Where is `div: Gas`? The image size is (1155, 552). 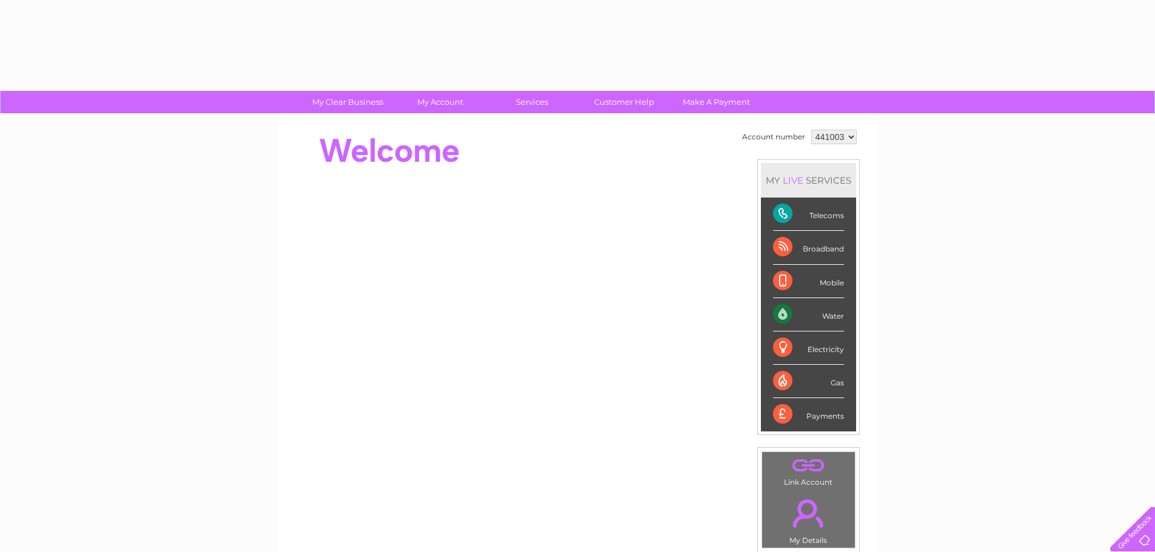 div: Gas is located at coordinates (808, 381).